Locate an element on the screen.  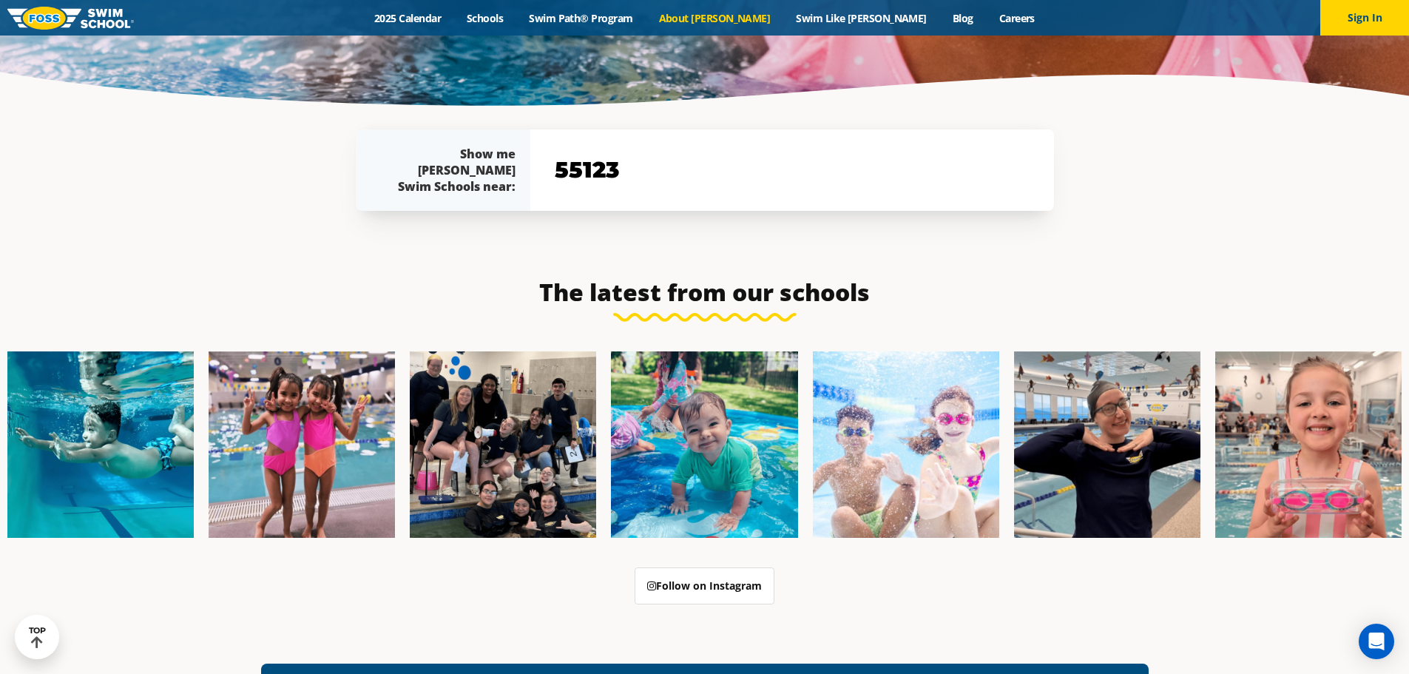
input: YOUR ZIP CODE is located at coordinates (792, 170).